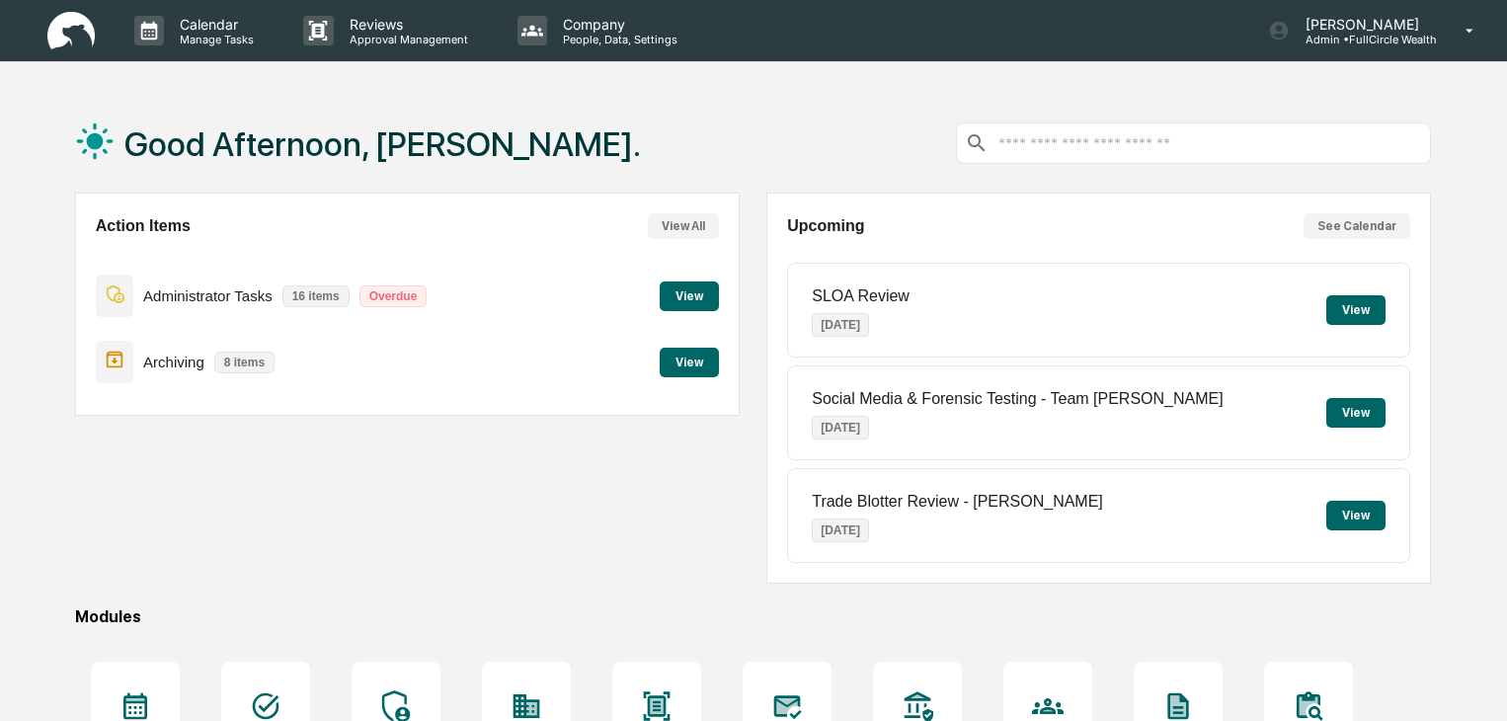 The image size is (1507, 721). What do you see at coordinates (1357, 226) in the screenshot?
I see `button: See Calendar` at bounding box center [1357, 226].